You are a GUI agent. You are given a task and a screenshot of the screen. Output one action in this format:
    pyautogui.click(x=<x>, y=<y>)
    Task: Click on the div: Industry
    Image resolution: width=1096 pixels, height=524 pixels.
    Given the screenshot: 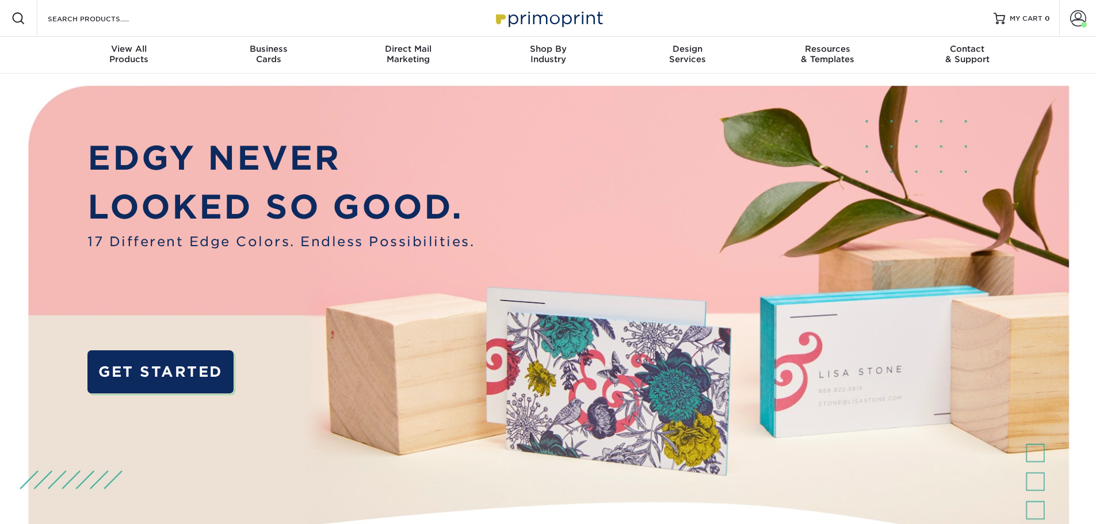 What is the action you would take?
    pyautogui.click(x=548, y=54)
    